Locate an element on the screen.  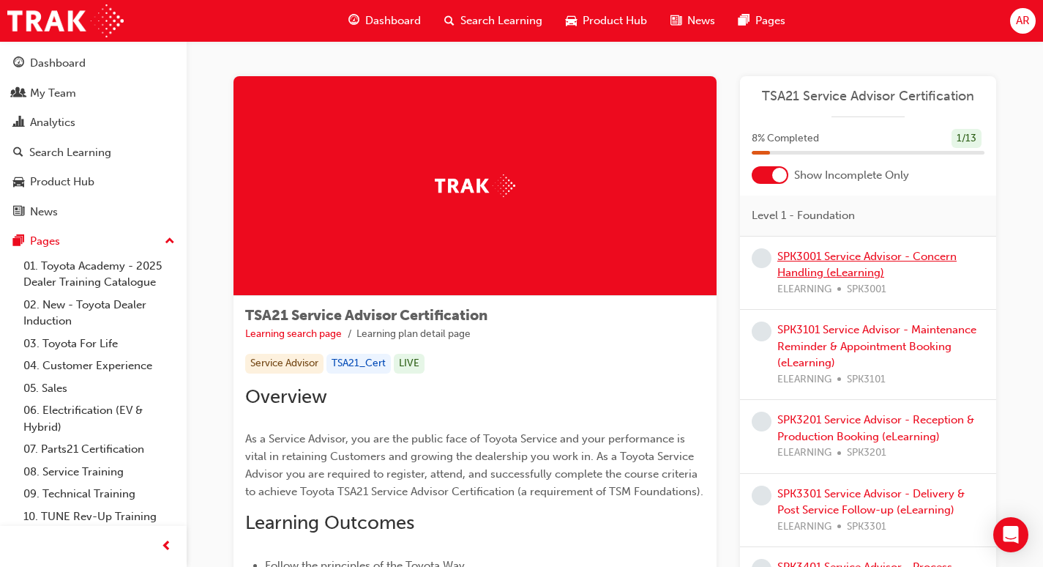
div: Product Hub is located at coordinates (62, 182).